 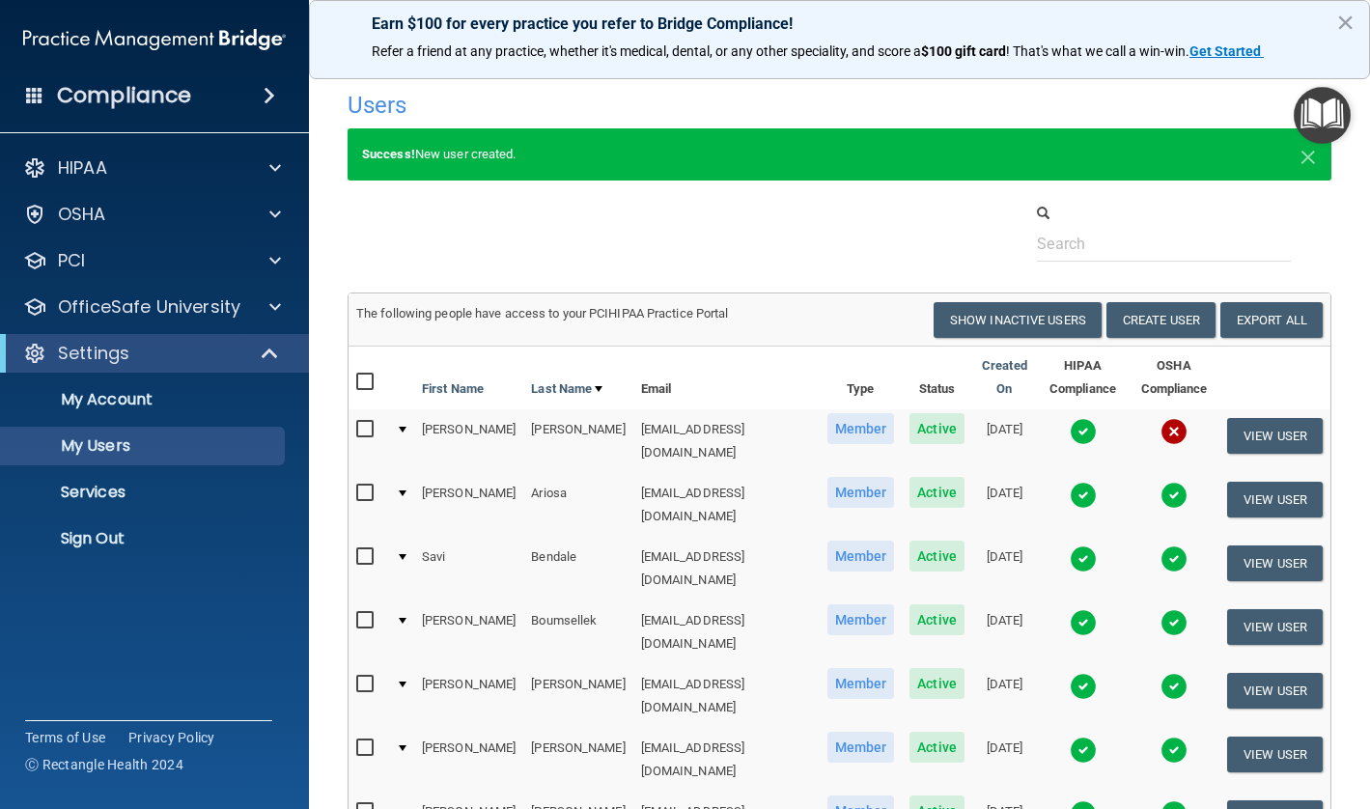 I want to click on a: Get Started, so click(x=1226, y=51).